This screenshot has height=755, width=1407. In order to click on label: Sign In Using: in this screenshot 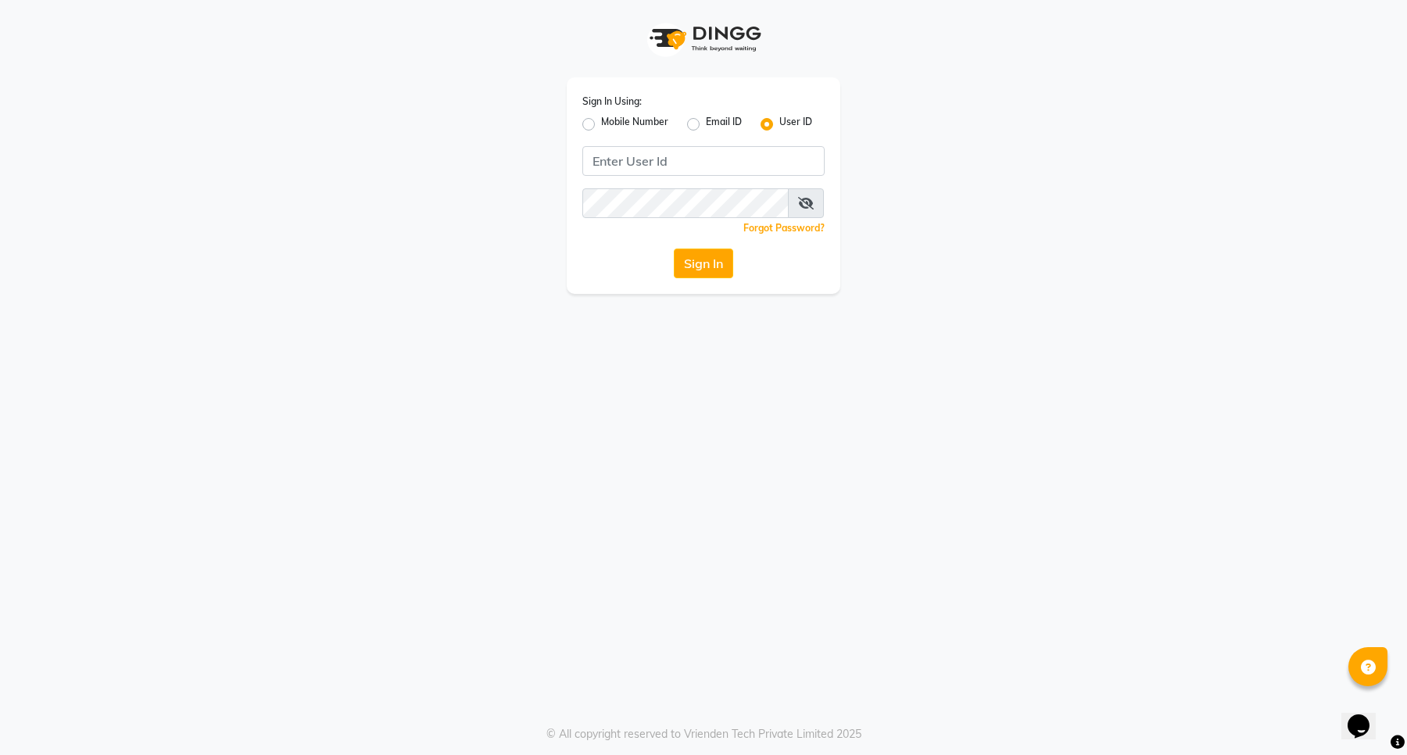, I will do `click(612, 102)`.